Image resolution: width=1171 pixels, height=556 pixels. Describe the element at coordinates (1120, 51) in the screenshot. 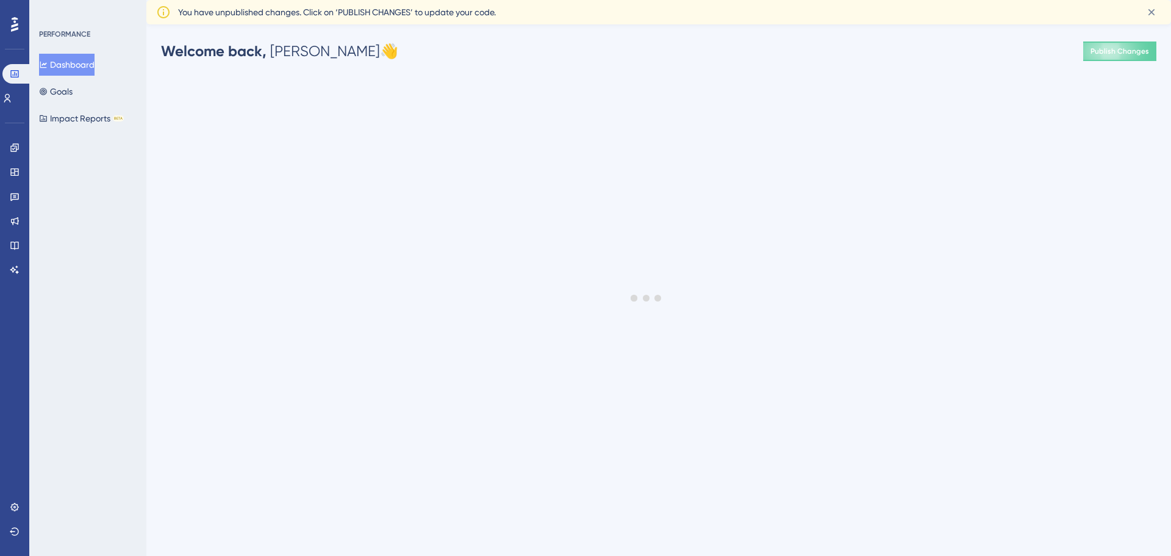

I see `button: Publish Changes` at that location.